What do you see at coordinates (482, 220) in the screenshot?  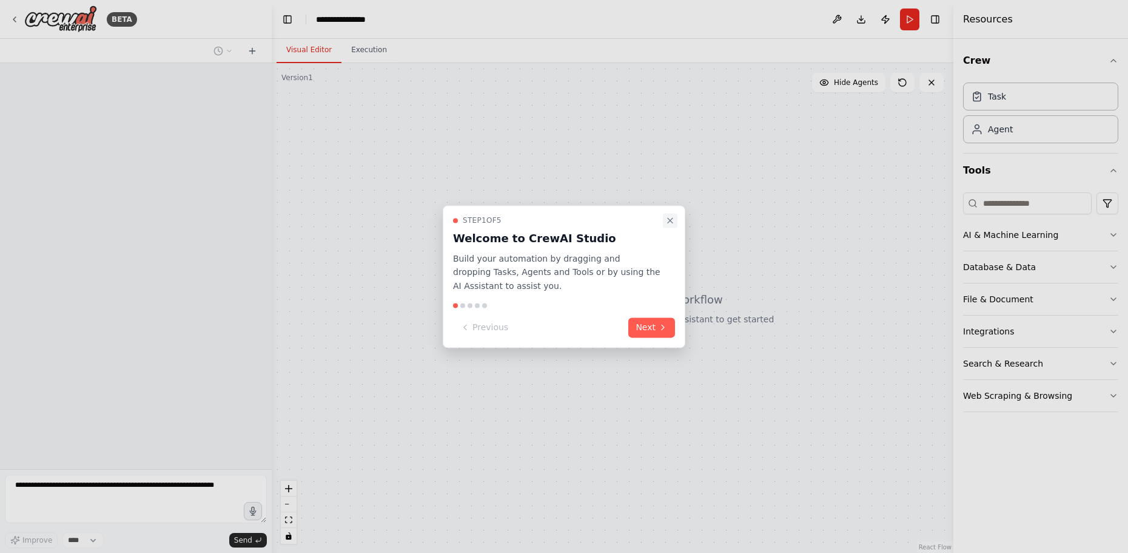 I see `span: Step 1 of 5` at bounding box center [482, 220].